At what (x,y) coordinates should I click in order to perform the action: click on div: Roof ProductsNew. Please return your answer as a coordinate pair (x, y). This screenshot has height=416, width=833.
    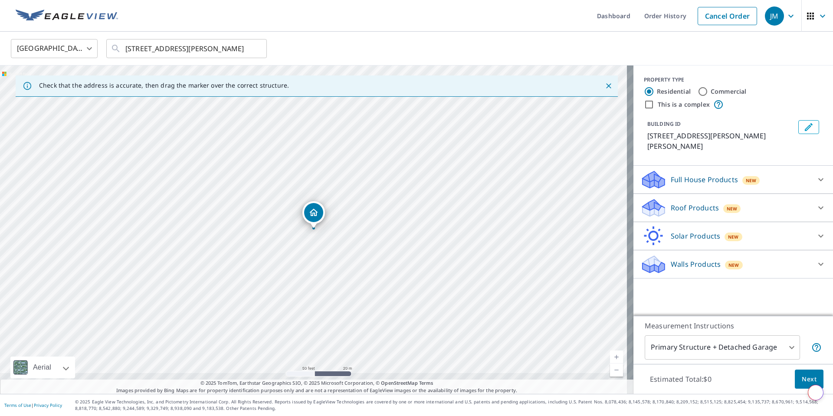
    Looking at the image, I should click on (734, 208).